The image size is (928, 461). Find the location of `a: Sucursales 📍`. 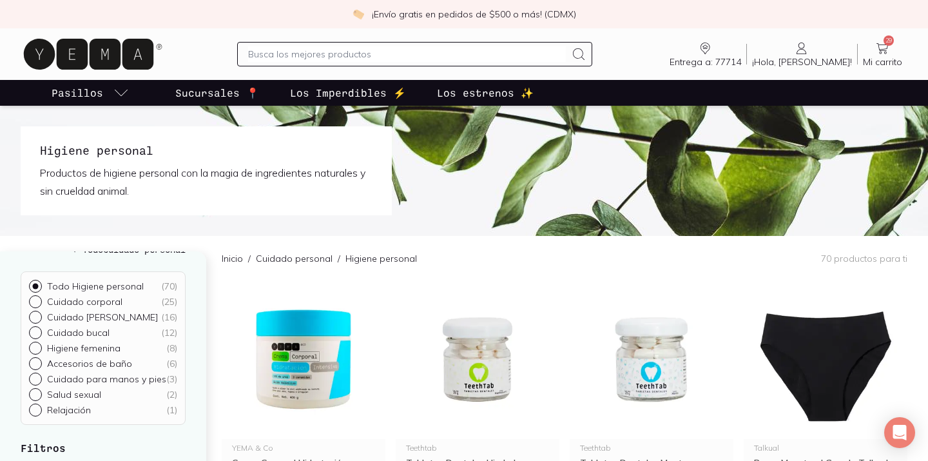

a: Sucursales 📍 is located at coordinates (217, 93).